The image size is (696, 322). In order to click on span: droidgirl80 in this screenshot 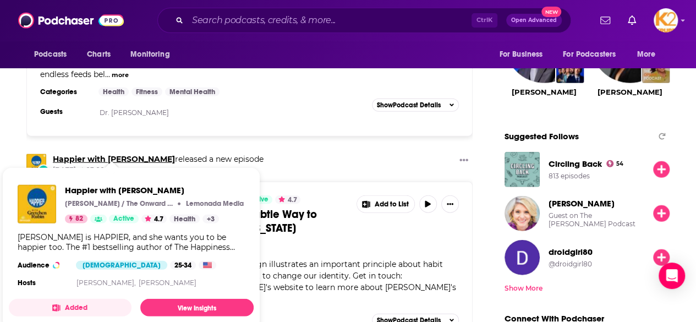, I will do `click(571, 252)`.